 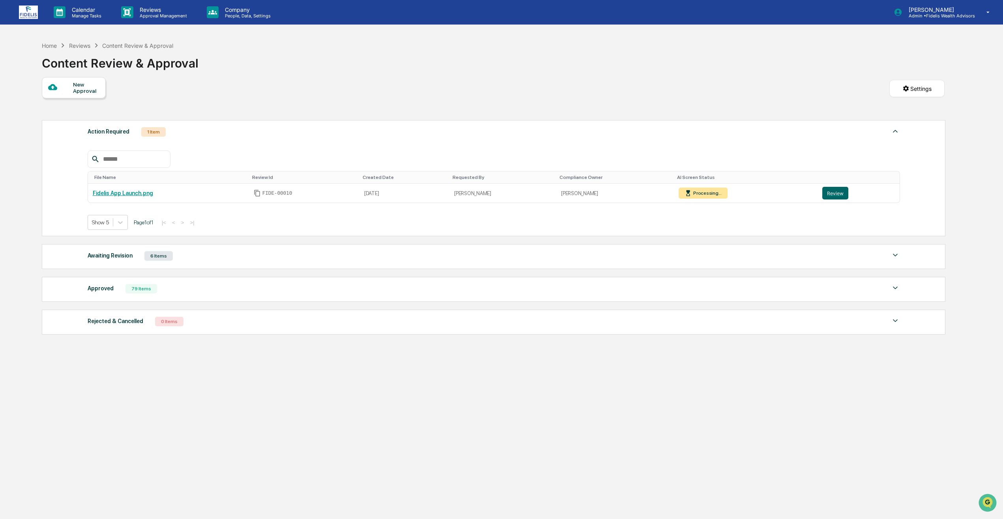 I want to click on span: Preclearance, so click(x=33, y=103).